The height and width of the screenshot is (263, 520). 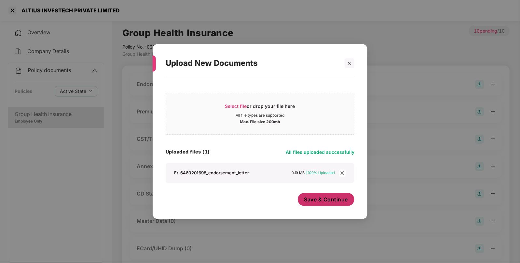 I want to click on span: | 100% Uploaded, so click(x=320, y=172).